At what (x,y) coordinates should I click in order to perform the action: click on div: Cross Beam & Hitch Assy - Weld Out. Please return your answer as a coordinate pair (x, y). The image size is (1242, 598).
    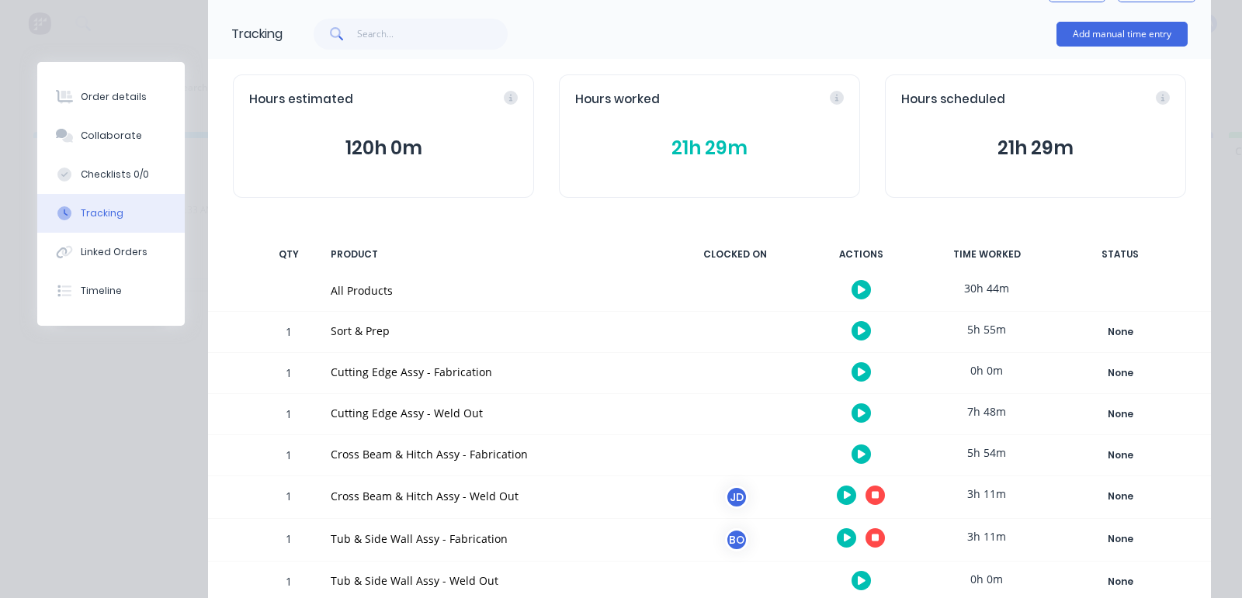
    Looking at the image, I should click on (494, 496).